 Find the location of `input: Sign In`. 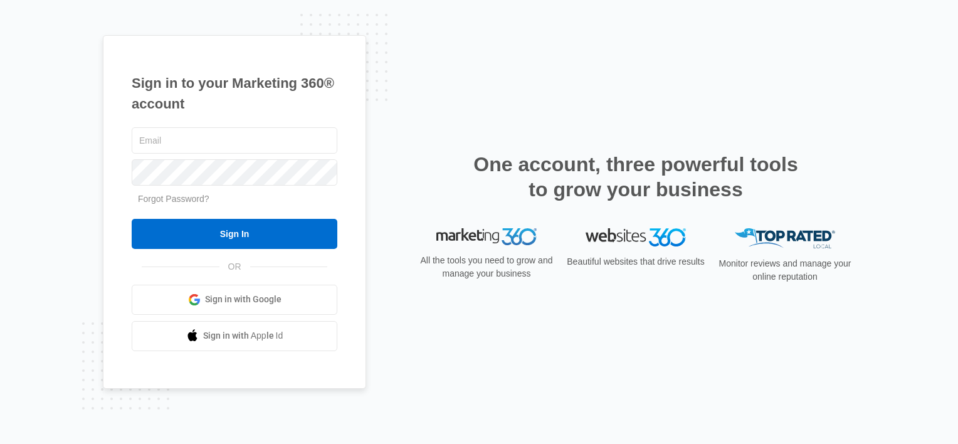

input: Sign In is located at coordinates (235, 234).